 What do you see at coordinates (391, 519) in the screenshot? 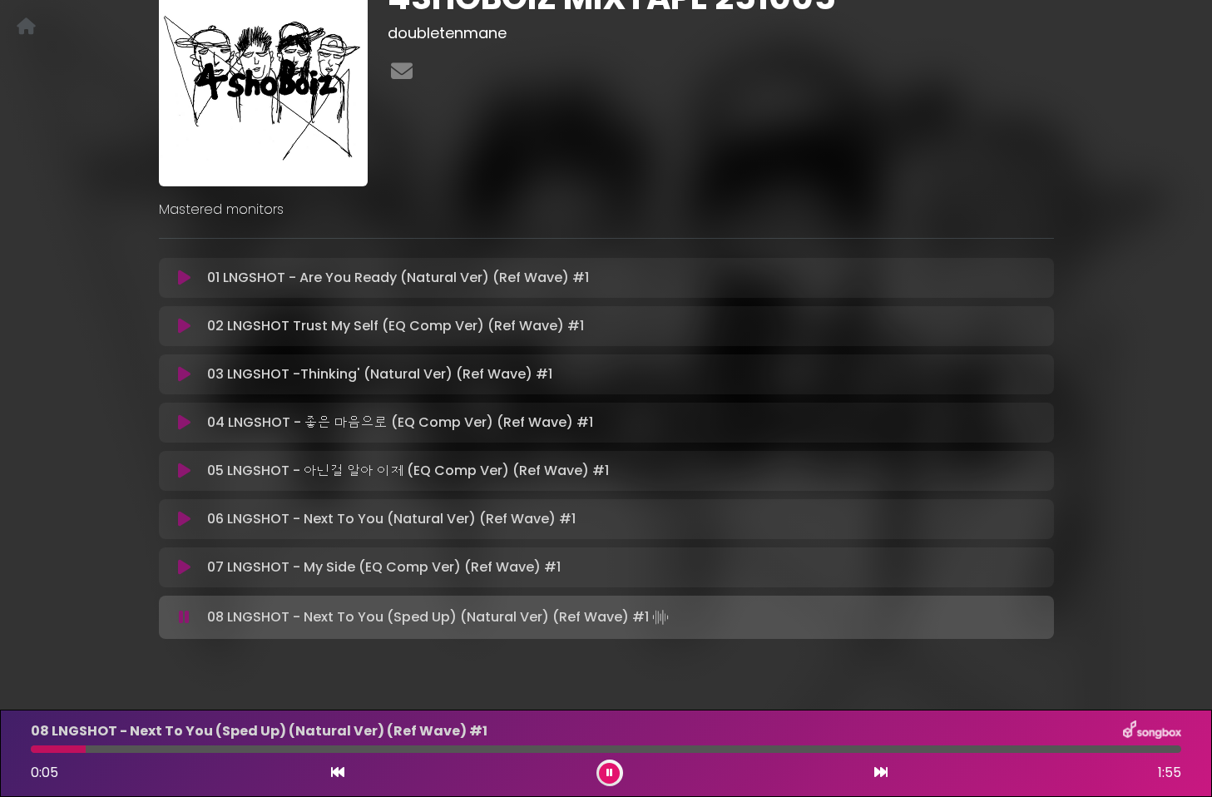
I see `p: 06 LNGSHOT - Next To You (Natural Ver) (Ref Wave) #1` at bounding box center [391, 519].